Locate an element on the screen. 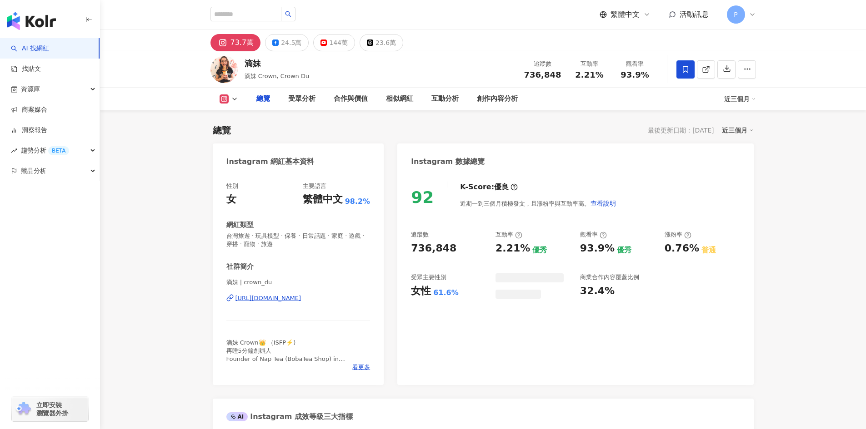  div: 繁體中文 is located at coordinates (323, 199).